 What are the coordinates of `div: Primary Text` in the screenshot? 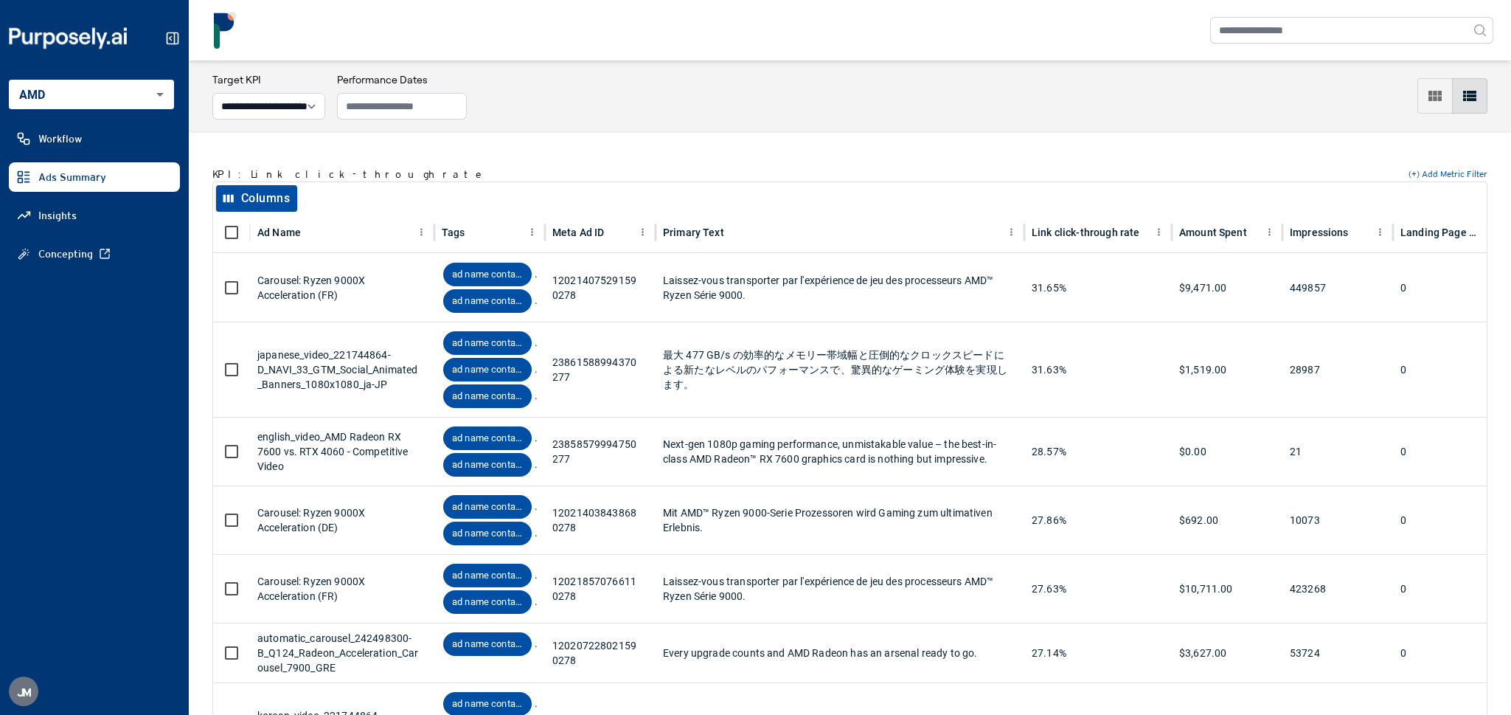 It's located at (693, 232).